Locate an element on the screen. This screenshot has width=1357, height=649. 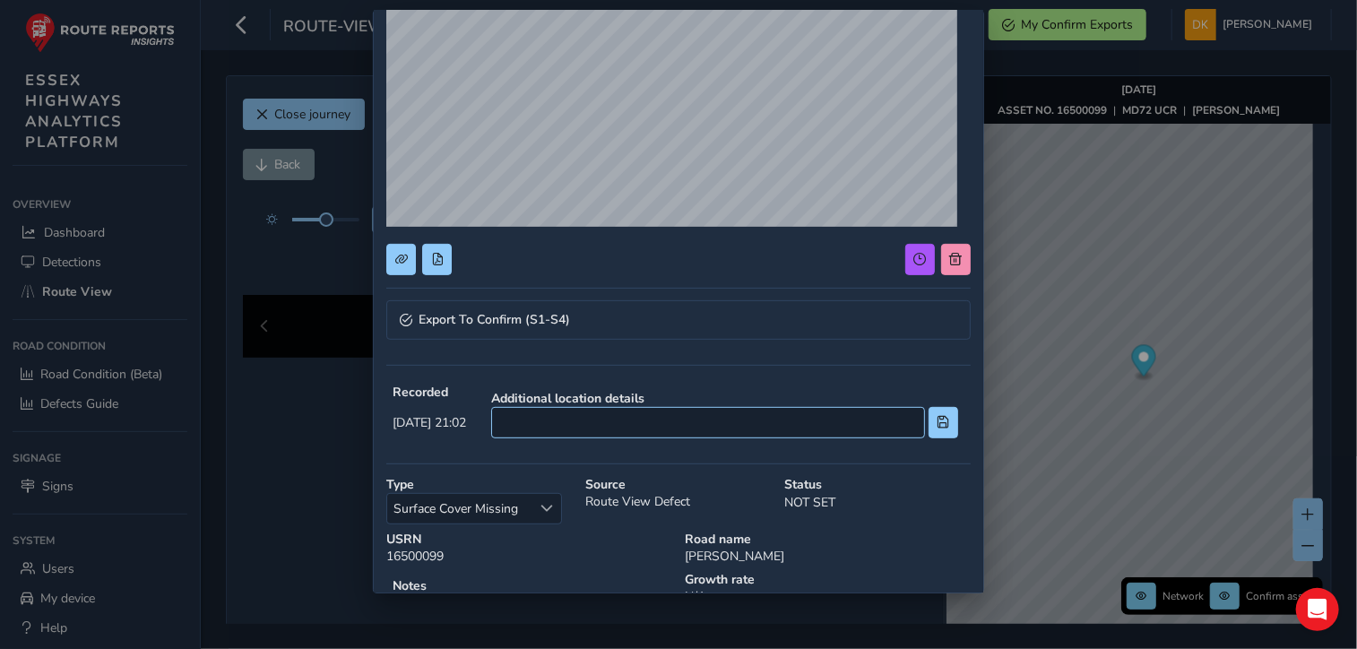
strong: Notes is located at coordinates (529, 585).